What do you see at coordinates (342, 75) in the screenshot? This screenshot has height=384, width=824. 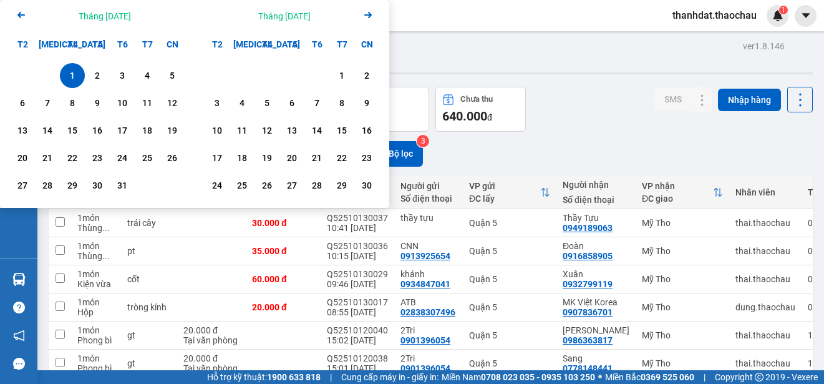 I see `div: Choose Thứ Bảy, tháng 11 1 2025. It's available.` at bounding box center [342, 75].